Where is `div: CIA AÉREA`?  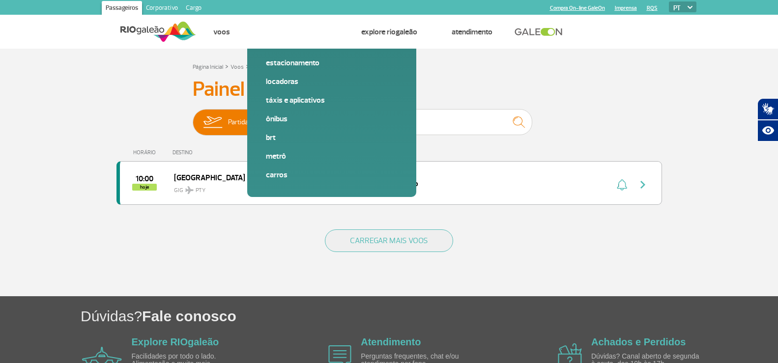
div: CIA AÉREA is located at coordinates (269, 152).